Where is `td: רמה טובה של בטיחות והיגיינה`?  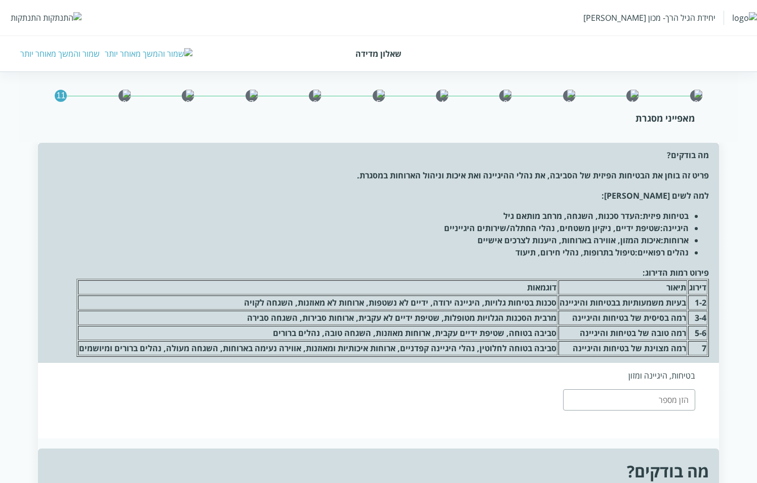 td: רמה טובה של בטיחות והיגיינה is located at coordinates (623, 333).